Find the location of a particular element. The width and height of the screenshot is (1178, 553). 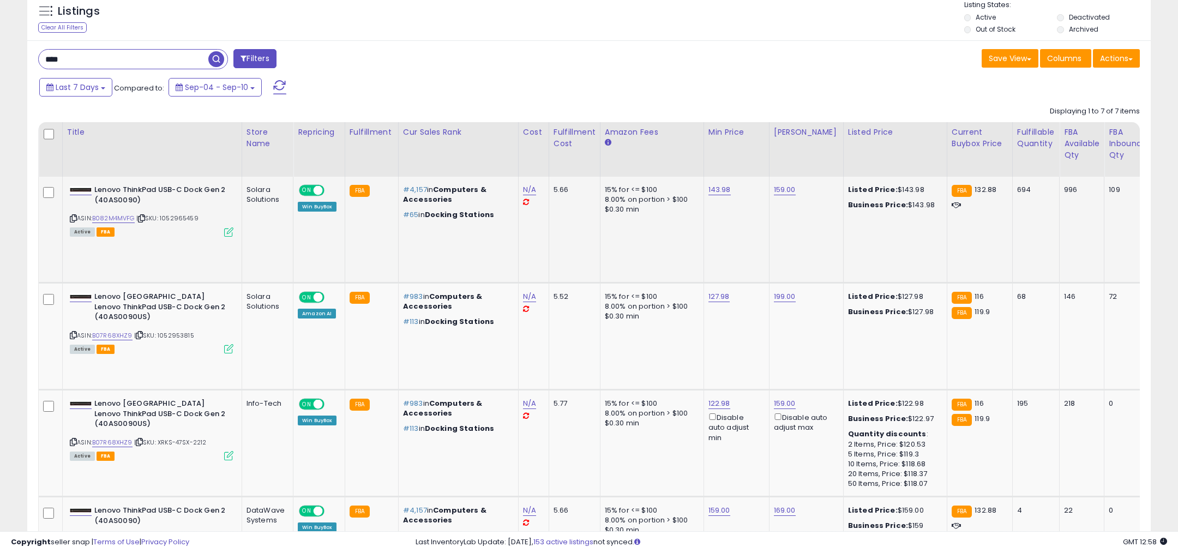

img: 21kWViXaTGL._SL40_.jpg is located at coordinates (81, 297).